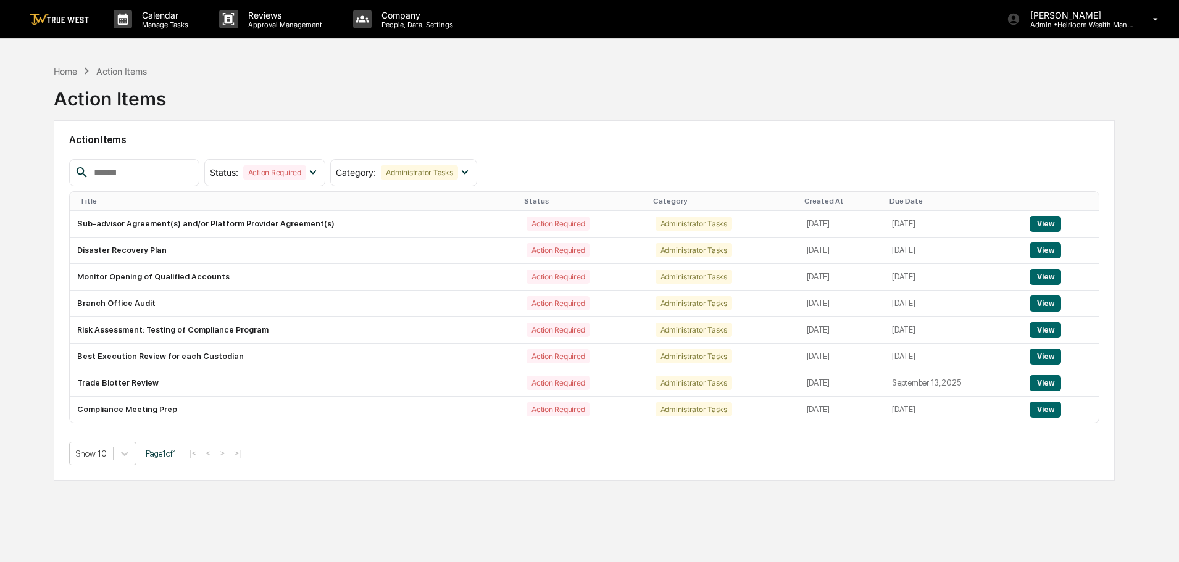  What do you see at coordinates (294, 330) in the screenshot?
I see `td: Risk Assessment: Testing of Compliance Program` at bounding box center [294, 330].